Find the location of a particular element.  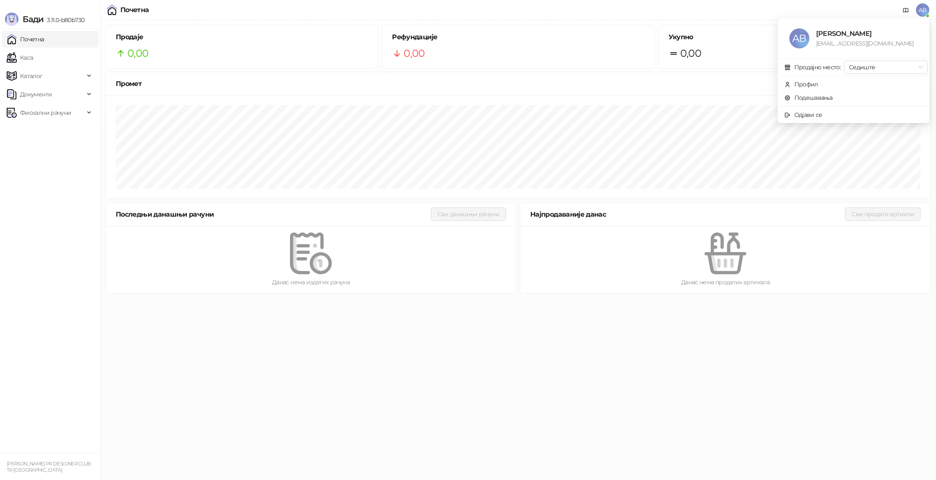

div: Последњи данашњи рачуни is located at coordinates (273, 214).